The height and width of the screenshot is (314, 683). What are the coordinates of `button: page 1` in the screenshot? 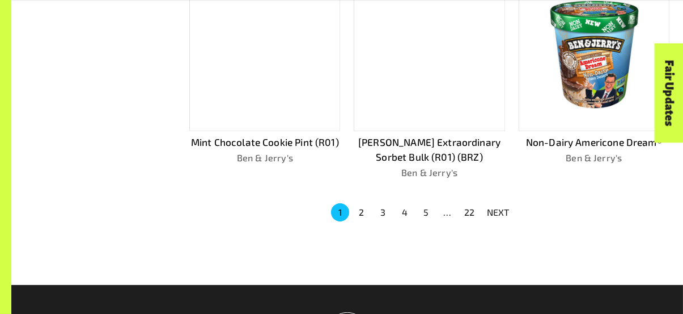 It's located at (340, 212).